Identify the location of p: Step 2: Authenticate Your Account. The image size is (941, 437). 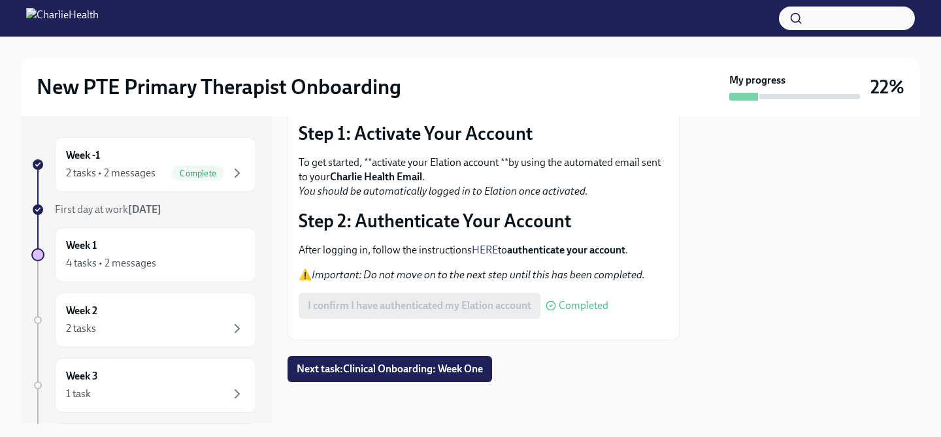
(484, 221).